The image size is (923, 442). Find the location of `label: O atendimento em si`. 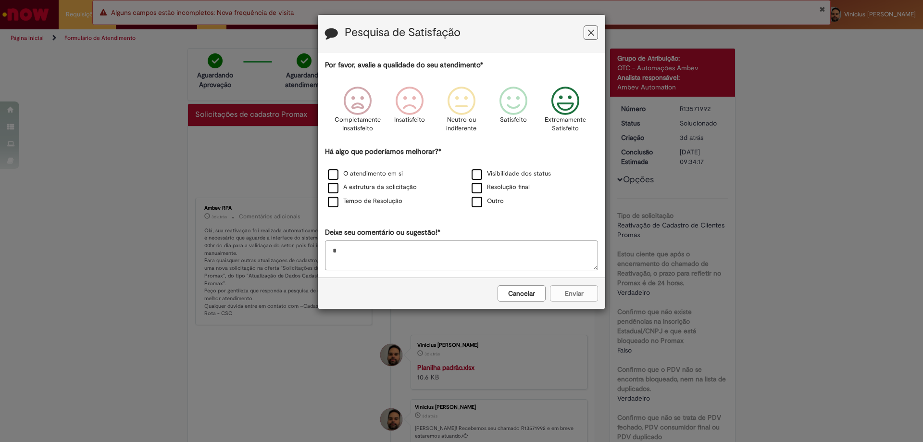

label: O atendimento em si is located at coordinates (365, 174).